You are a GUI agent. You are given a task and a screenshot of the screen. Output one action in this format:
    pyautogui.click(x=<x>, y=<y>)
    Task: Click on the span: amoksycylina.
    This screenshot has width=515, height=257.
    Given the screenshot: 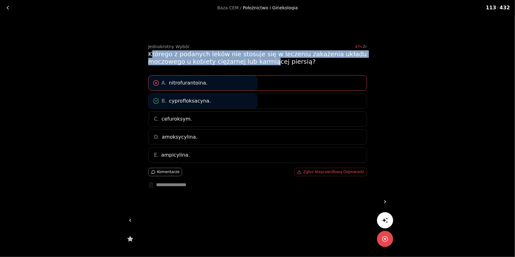 What is the action you would take?
    pyautogui.click(x=179, y=137)
    